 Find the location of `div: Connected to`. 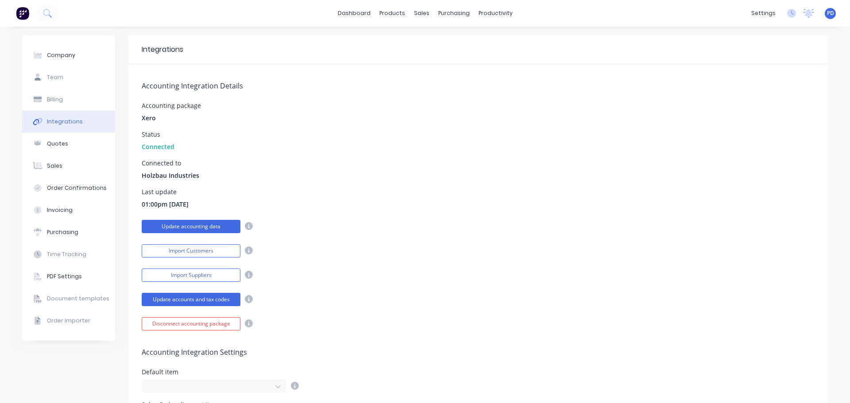

div: Connected to is located at coordinates (170, 163).